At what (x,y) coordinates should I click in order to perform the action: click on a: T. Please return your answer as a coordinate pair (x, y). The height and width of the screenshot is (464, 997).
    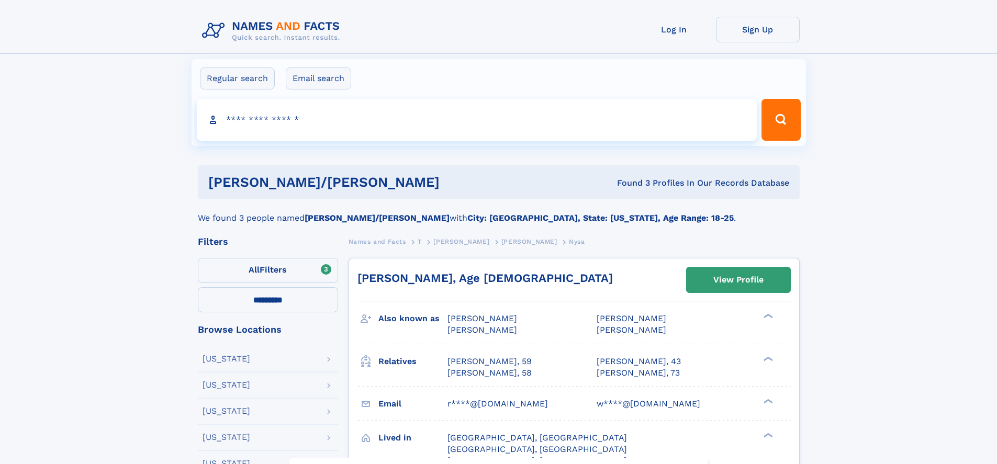
    Looking at the image, I should click on (420, 241).